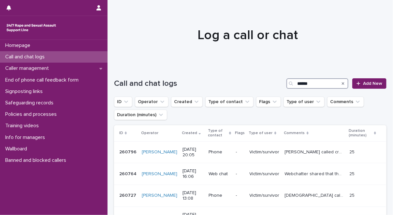 The image size is (393, 215). I want to click on p: 260764, so click(128, 173).